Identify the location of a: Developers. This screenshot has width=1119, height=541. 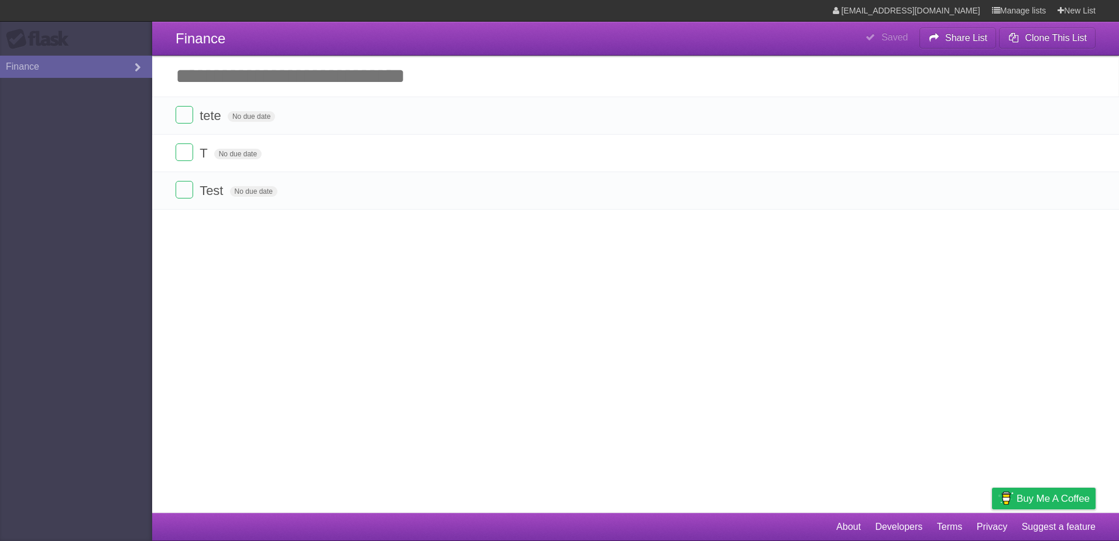
(898, 527).